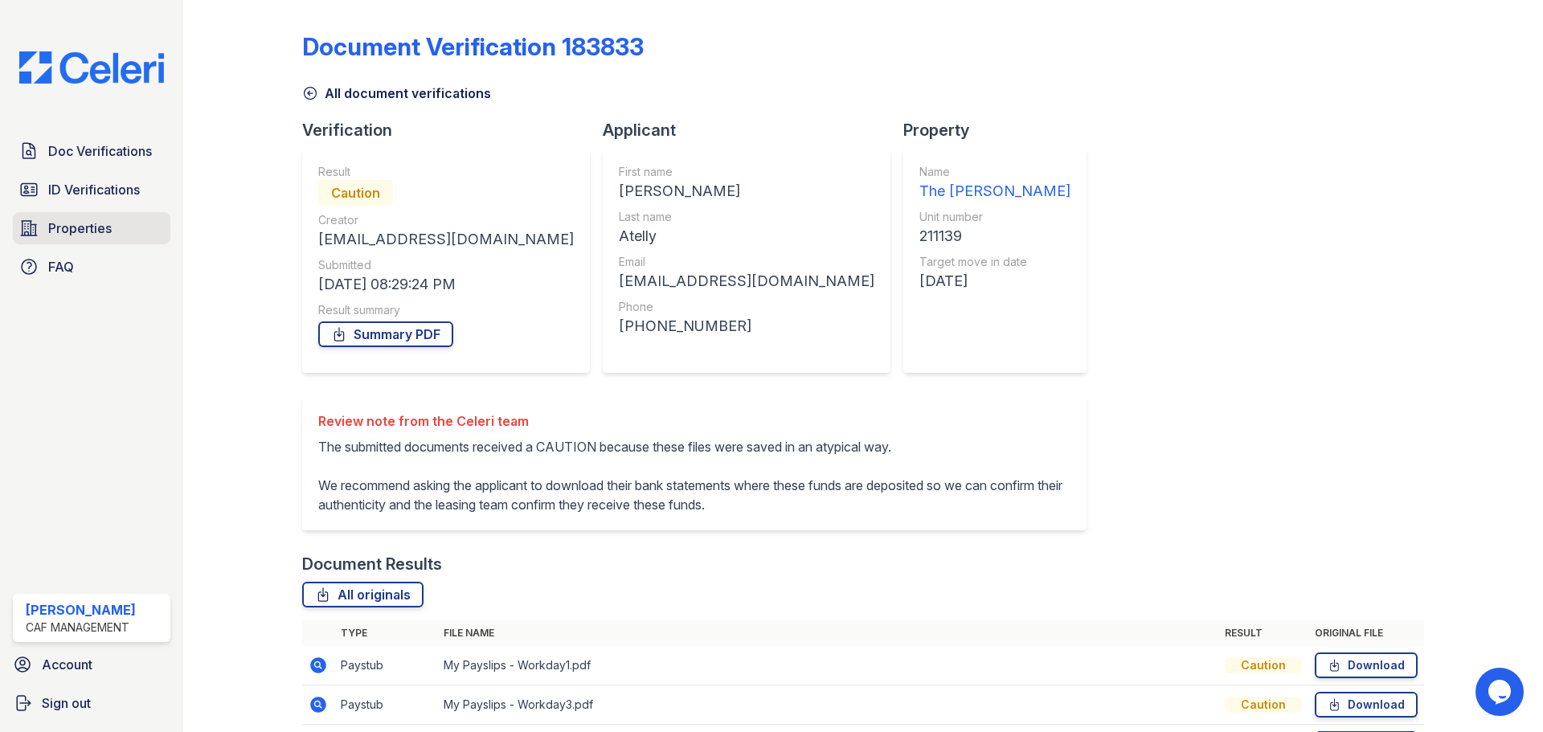 The width and height of the screenshot is (1543, 732). I want to click on th: Original file, so click(1366, 633).